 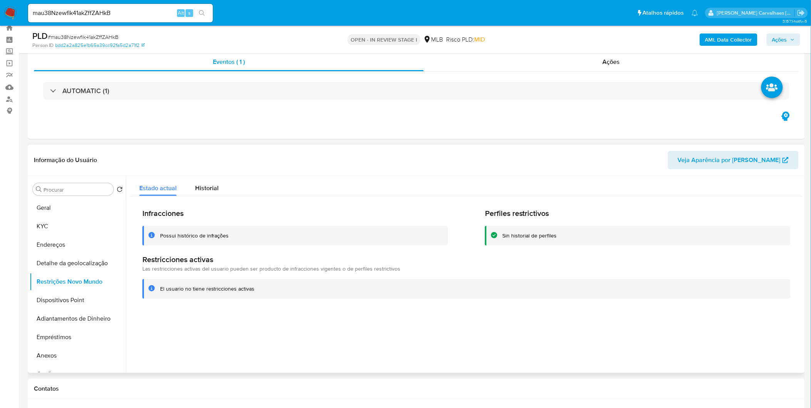 I want to click on h1: Informação do Usuário, so click(x=65, y=160).